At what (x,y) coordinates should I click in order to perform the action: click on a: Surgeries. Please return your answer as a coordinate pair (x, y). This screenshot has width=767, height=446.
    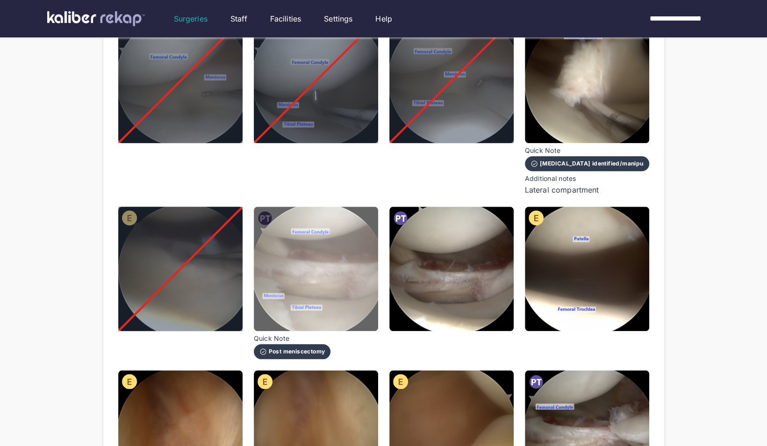
    Looking at the image, I should click on (191, 19).